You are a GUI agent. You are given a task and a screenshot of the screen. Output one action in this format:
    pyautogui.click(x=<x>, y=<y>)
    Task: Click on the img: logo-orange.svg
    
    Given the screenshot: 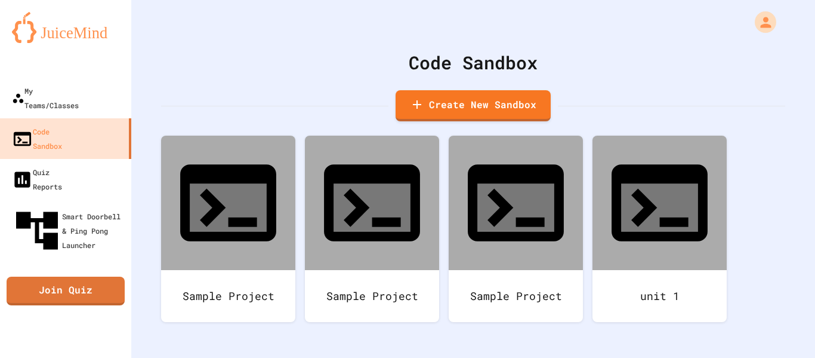 What is the action you would take?
    pyautogui.click(x=66, y=27)
    